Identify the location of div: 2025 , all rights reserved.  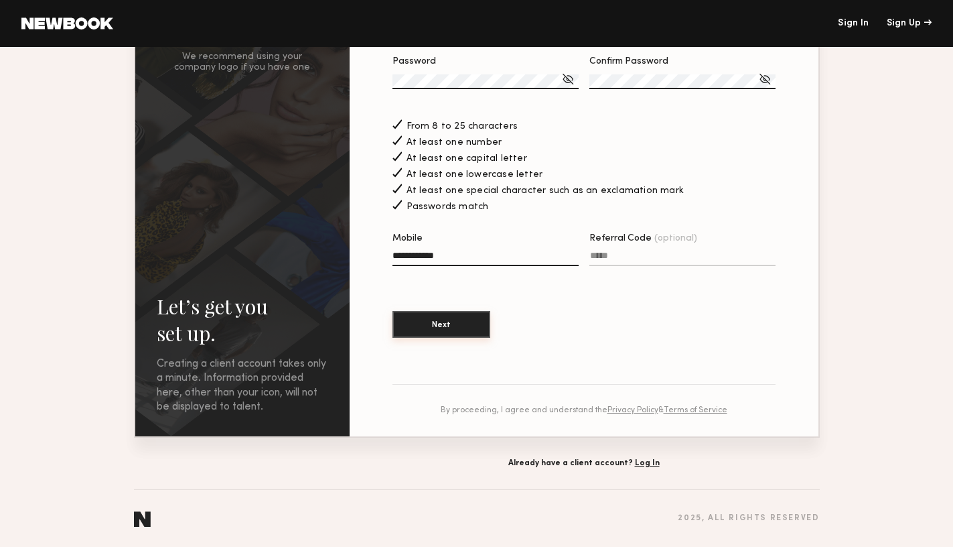
(748, 518).